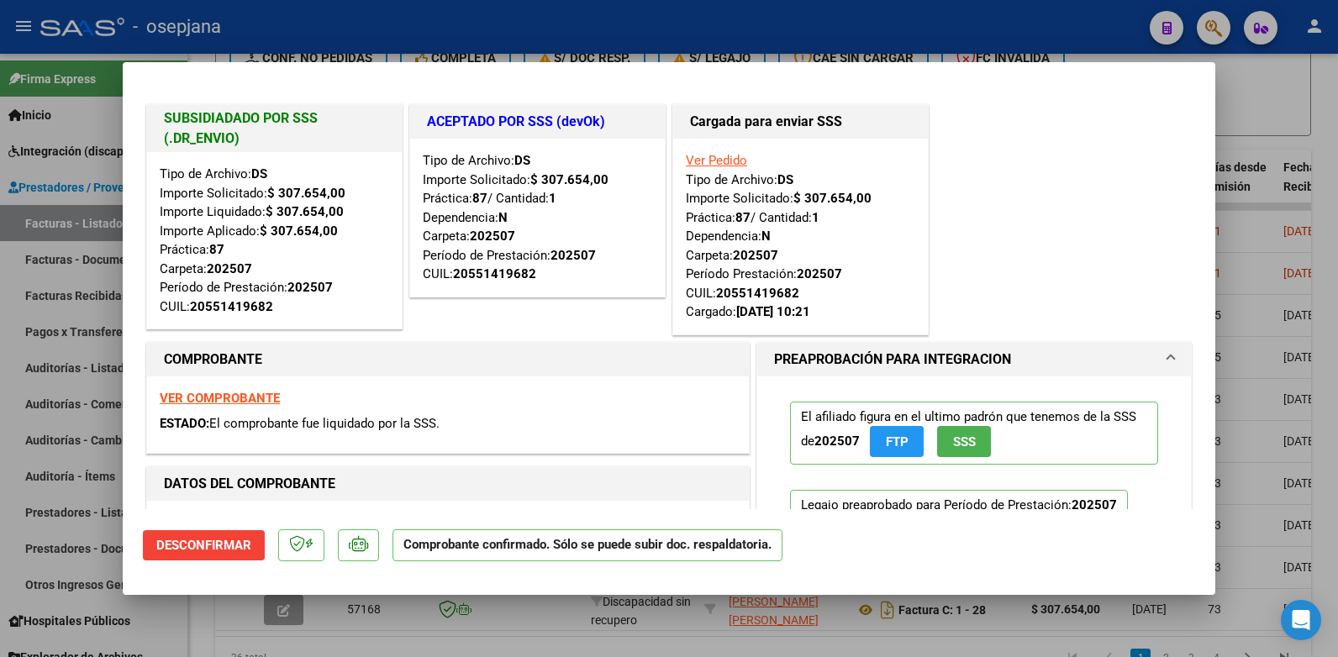 The image size is (1338, 657). Describe the element at coordinates (964, 442) in the screenshot. I see `span: SSS` at that location.